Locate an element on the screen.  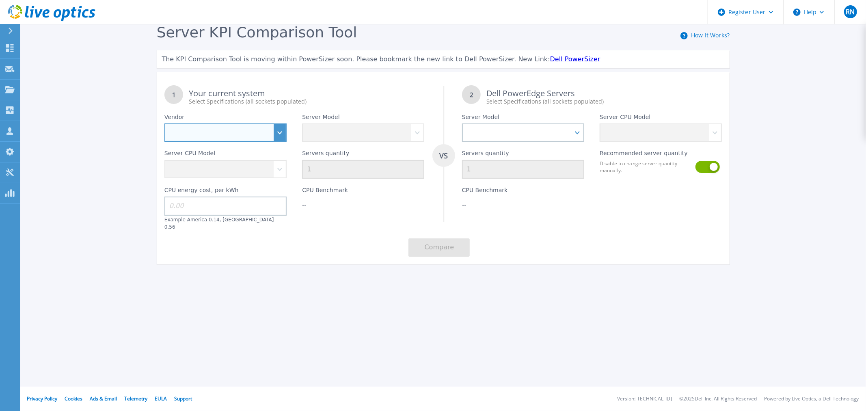
tspan: 2 is located at coordinates (471, 95).